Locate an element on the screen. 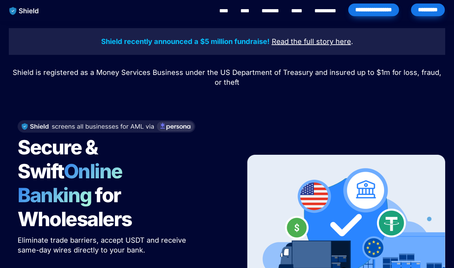 This screenshot has height=268, width=454. u: Read the full story is located at coordinates (302, 42).